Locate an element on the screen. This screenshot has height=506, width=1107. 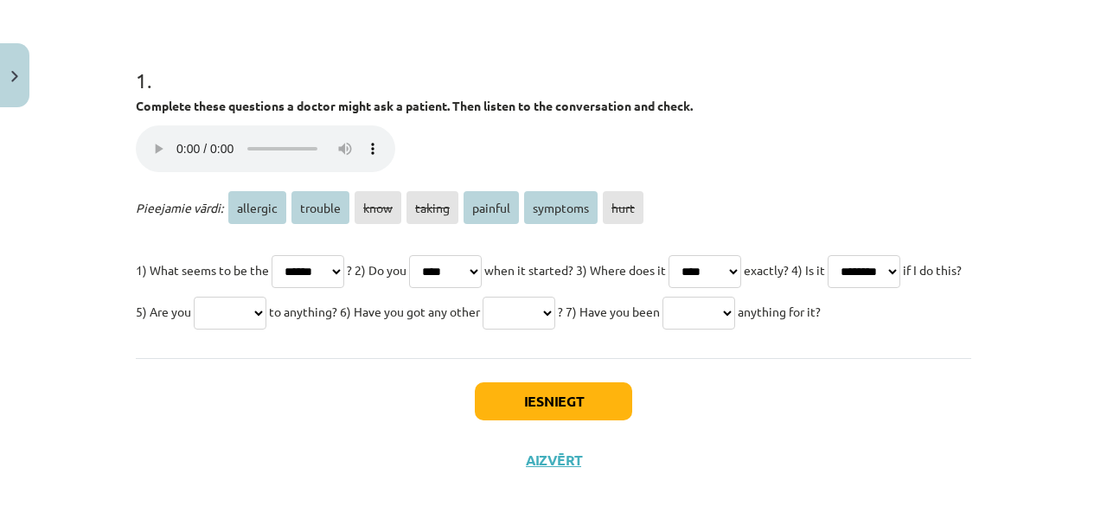
button: Aizvērt is located at coordinates (553, 460).